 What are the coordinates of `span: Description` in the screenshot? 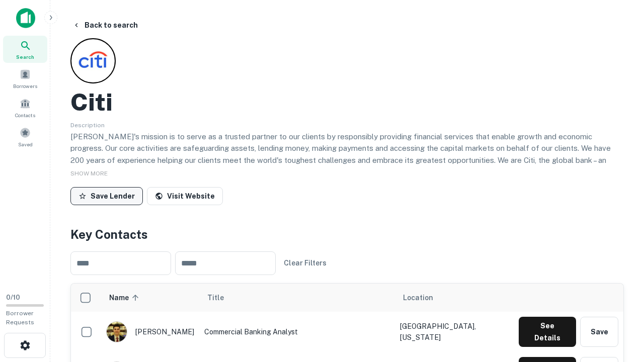 It's located at (88, 125).